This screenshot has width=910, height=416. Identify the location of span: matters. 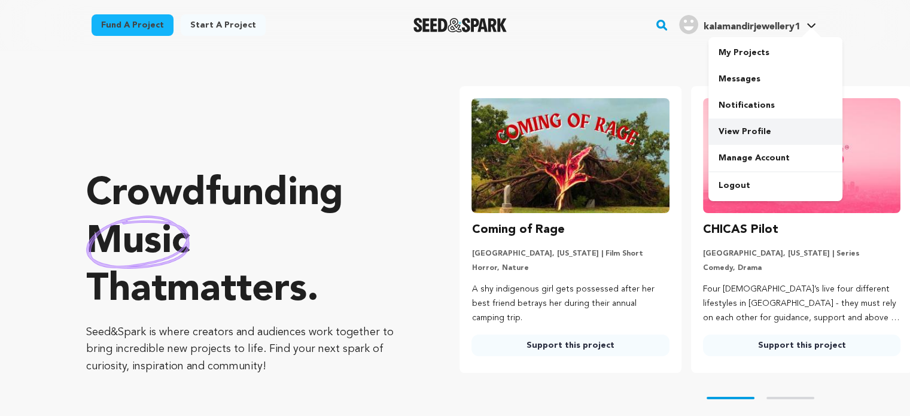
(237, 290).